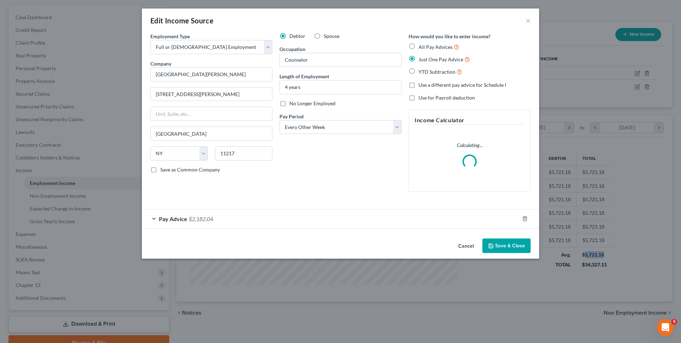  What do you see at coordinates (466, 247) in the screenshot?
I see `button: Cancel` at bounding box center [466, 247].